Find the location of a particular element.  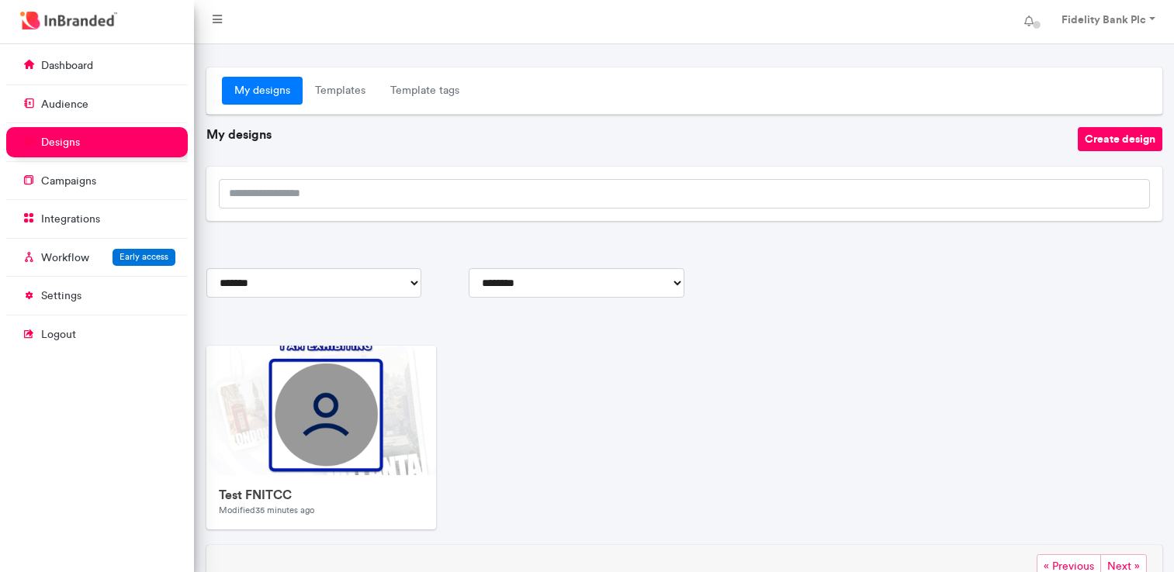

p: audience is located at coordinates (64, 105).